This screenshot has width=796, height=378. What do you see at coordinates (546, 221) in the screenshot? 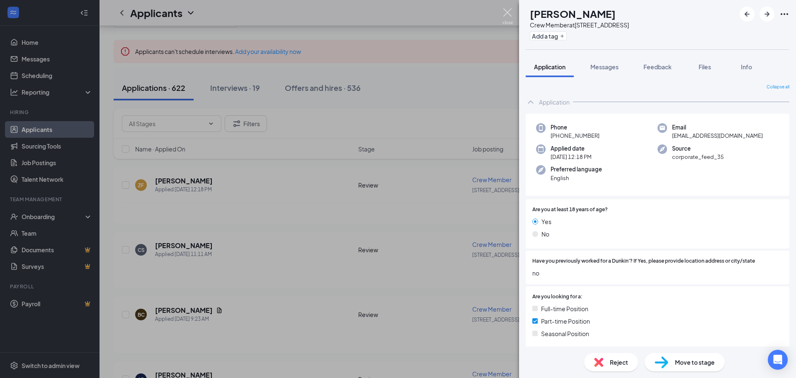
I see `span: Yes` at bounding box center [546, 221].